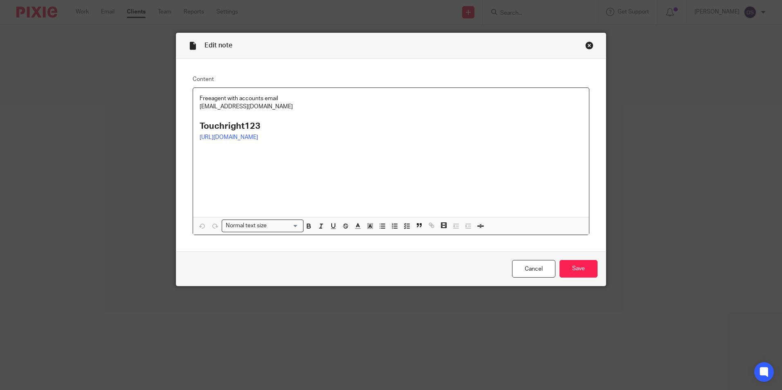 This screenshot has width=782, height=390. What do you see at coordinates (263, 226) in the screenshot?
I see `div: Search for option` at bounding box center [263, 226].